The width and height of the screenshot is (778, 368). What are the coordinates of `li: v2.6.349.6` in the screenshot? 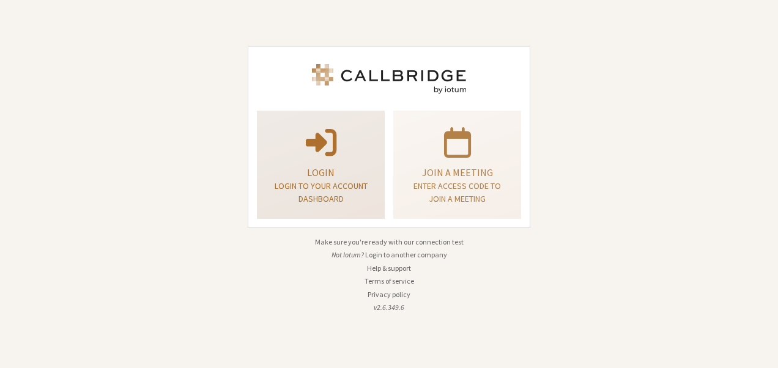 It's located at (389, 308).